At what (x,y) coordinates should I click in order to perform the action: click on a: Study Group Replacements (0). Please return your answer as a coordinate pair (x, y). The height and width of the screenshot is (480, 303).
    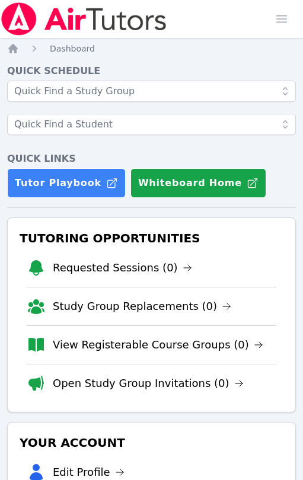
    Looking at the image, I should click on (142, 307).